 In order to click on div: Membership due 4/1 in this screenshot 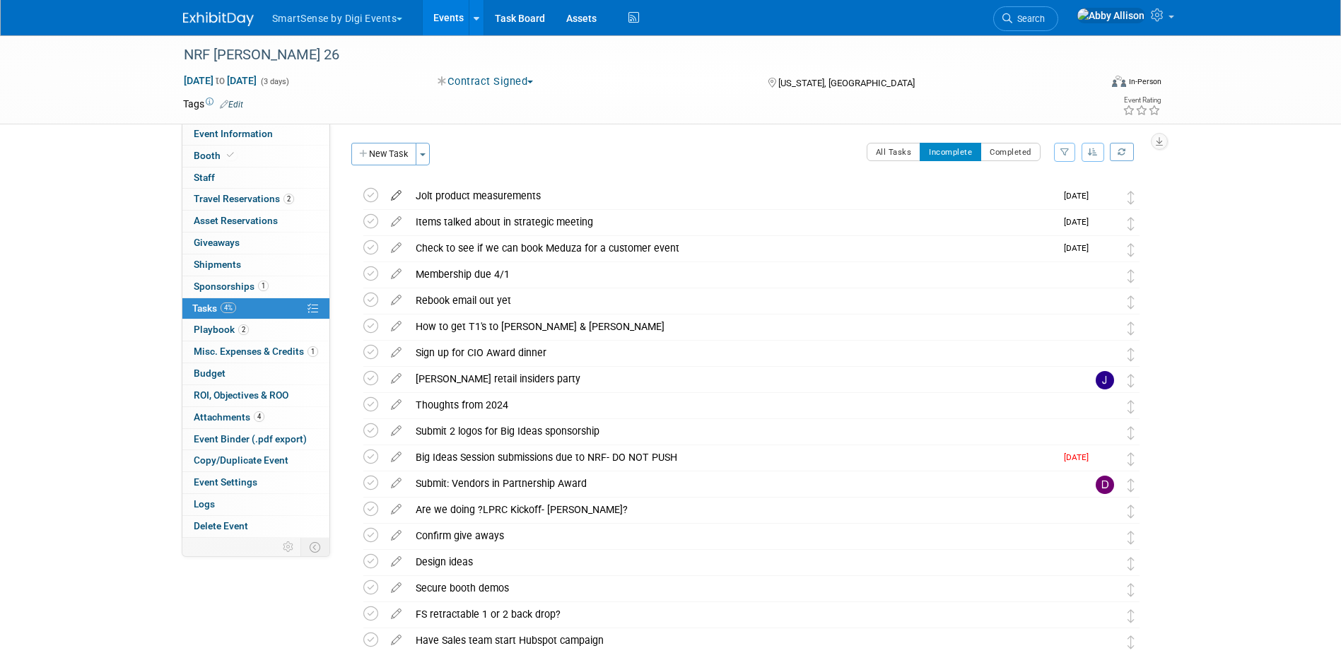, I will do `click(738, 274)`.